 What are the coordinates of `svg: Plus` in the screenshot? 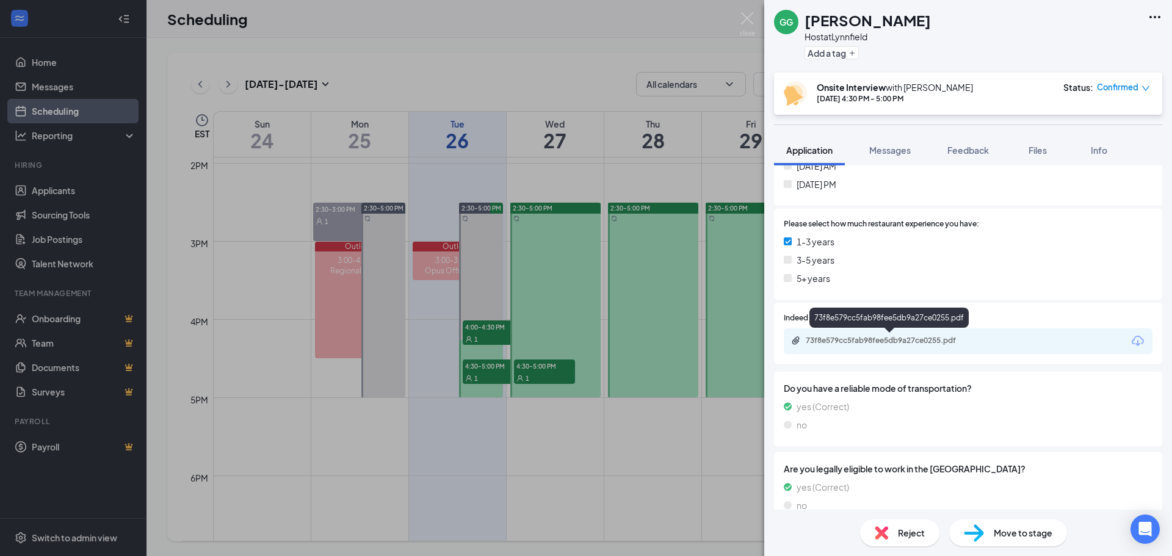 It's located at (852, 53).